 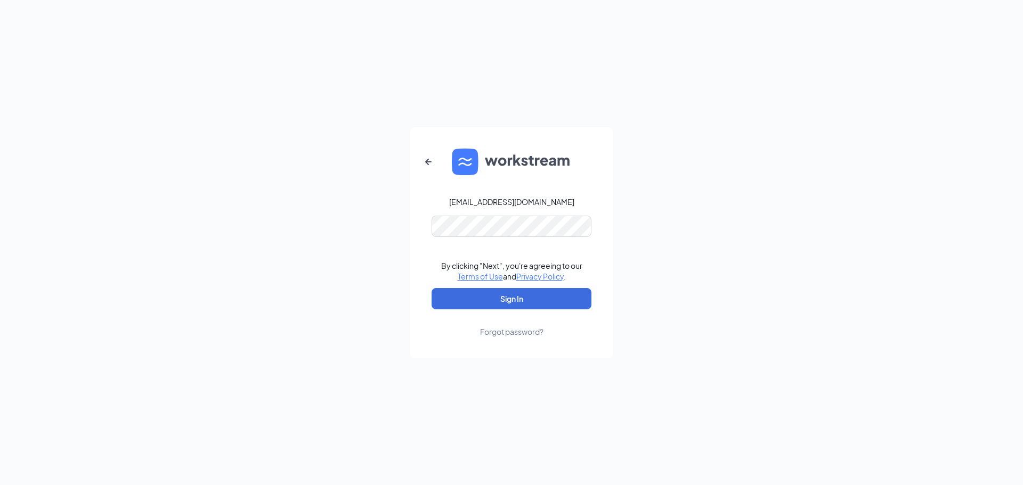 What do you see at coordinates (511, 299) in the screenshot?
I see `button: Sign In` at bounding box center [511, 299].